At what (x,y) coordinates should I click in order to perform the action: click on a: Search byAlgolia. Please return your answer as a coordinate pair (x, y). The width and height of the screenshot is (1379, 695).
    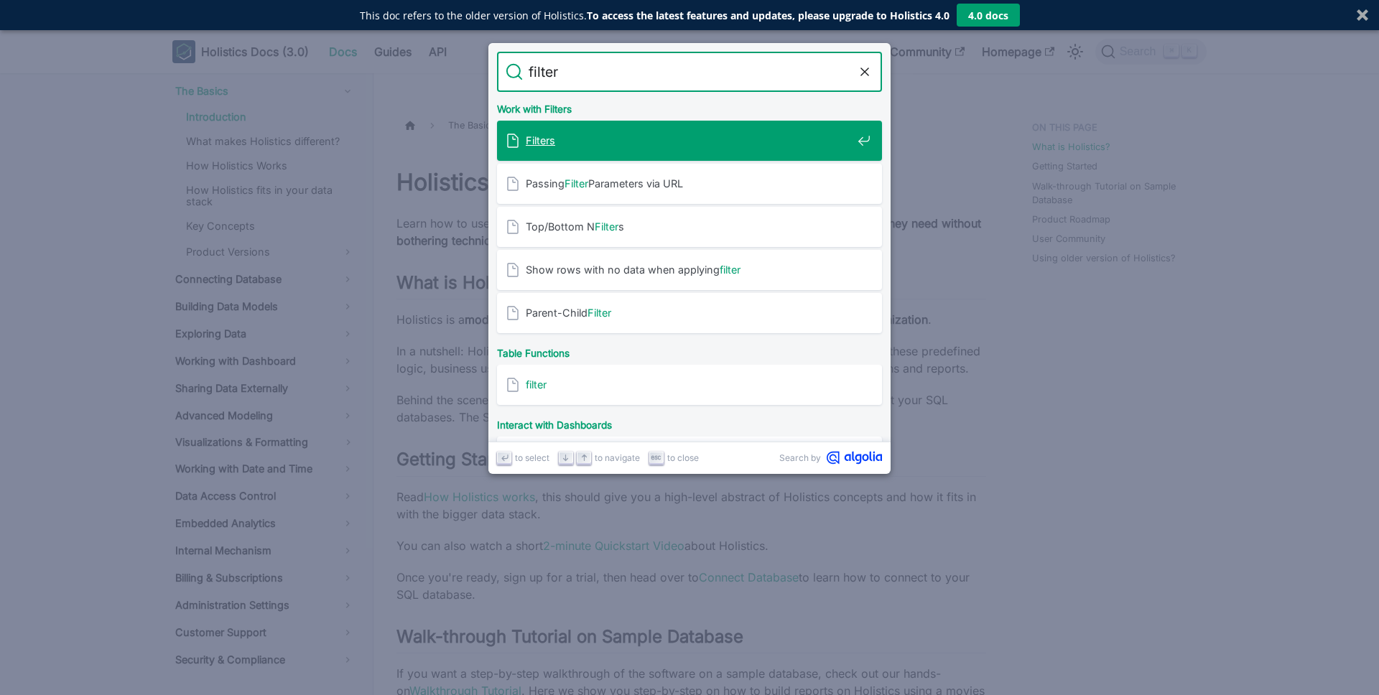
    Looking at the image, I should click on (830, 457).